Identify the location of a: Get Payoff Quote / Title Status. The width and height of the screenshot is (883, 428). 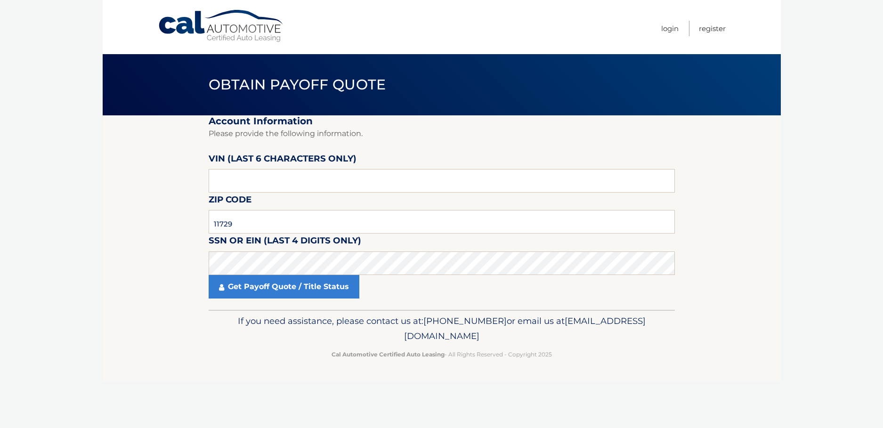
(284, 287).